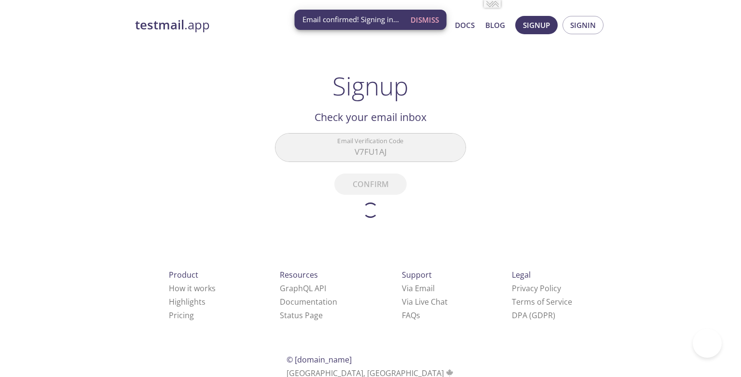 This screenshot has height=377, width=741. Describe the element at coordinates (533, 315) in the screenshot. I see `a: DPA (GDPR)` at that location.